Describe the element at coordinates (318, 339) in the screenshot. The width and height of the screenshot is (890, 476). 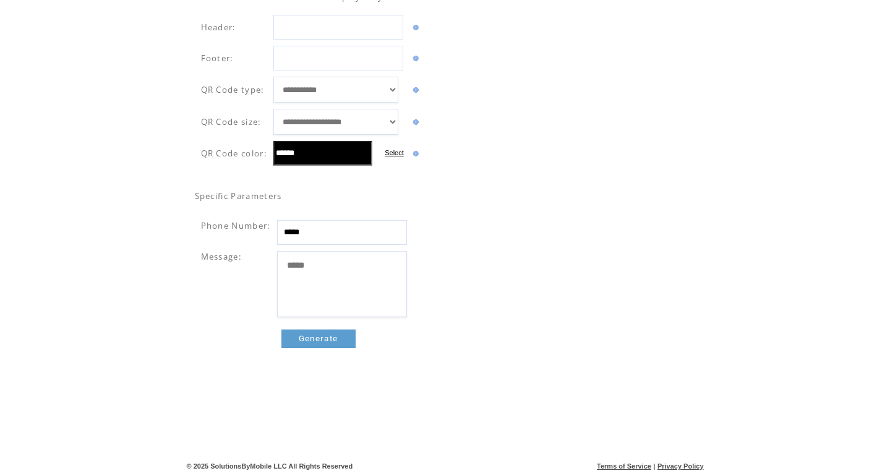
I see `a: Generate` at that location.